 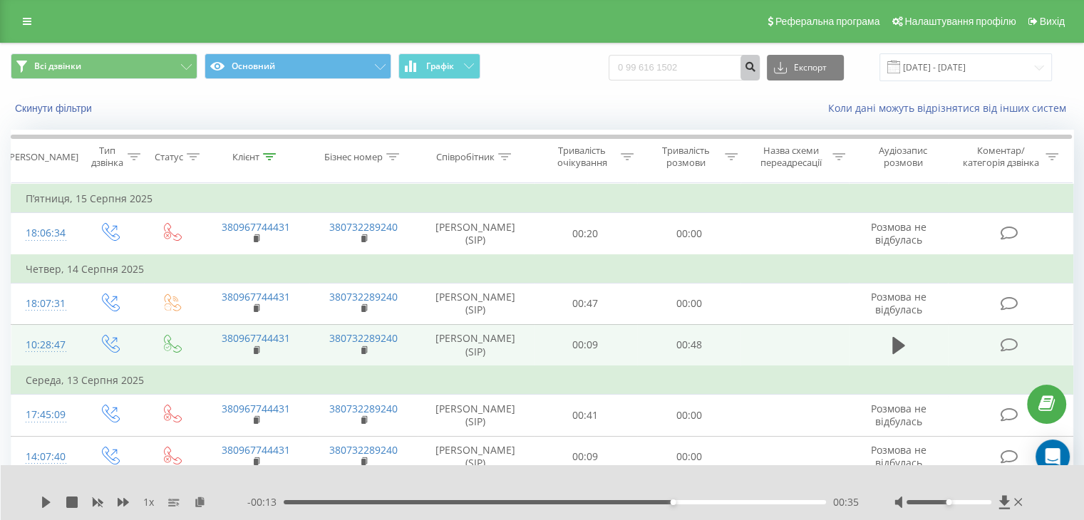 What do you see at coordinates (582, 157) in the screenshot?
I see `div: Тривалість очікування` at bounding box center [582, 157].